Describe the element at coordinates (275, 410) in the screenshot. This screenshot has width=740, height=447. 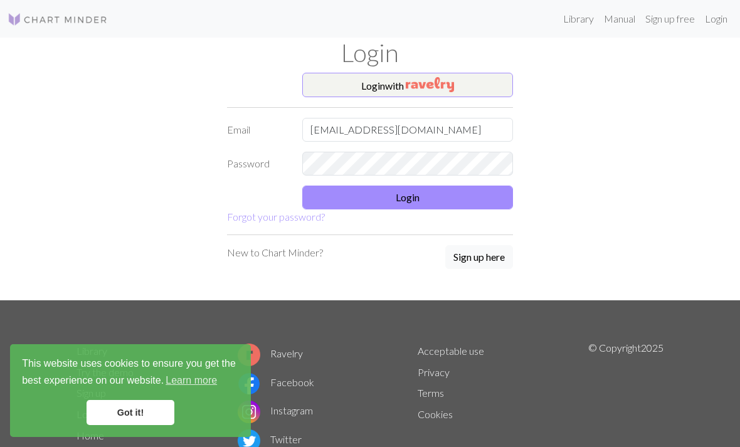
I see `a: Instagram` at that location.